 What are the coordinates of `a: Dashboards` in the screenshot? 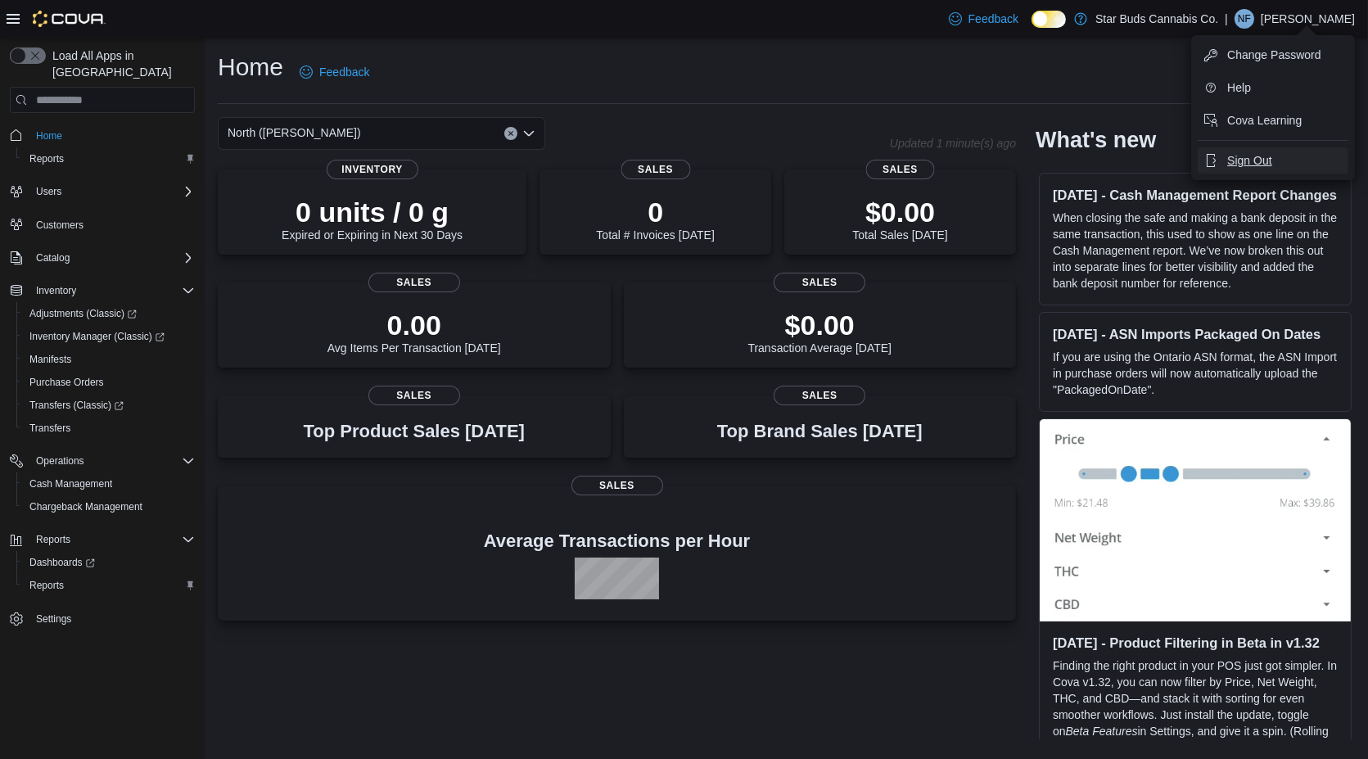 It's located at (109, 562).